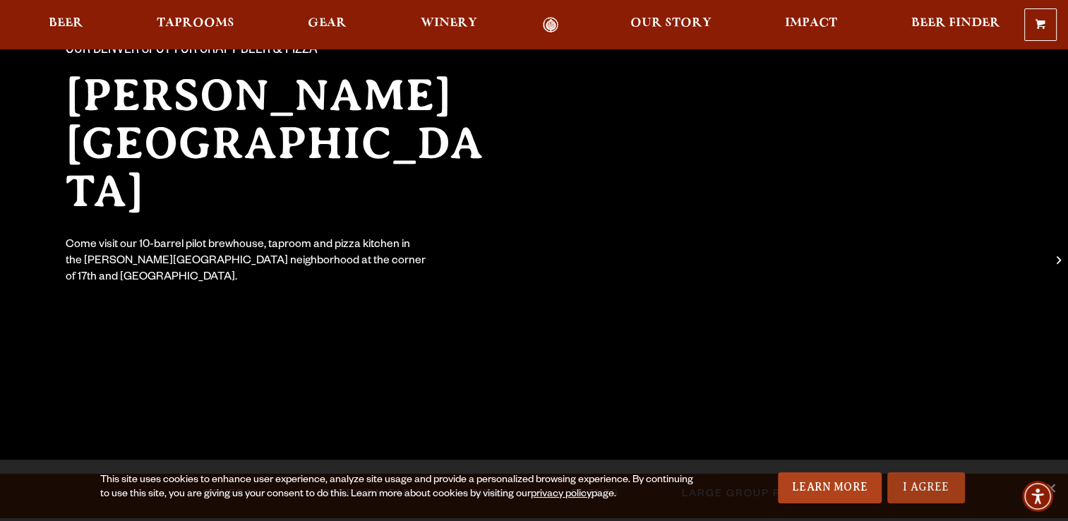 This screenshot has width=1068, height=521. What do you see at coordinates (327, 25) in the screenshot?
I see `a: Gear` at bounding box center [327, 25].